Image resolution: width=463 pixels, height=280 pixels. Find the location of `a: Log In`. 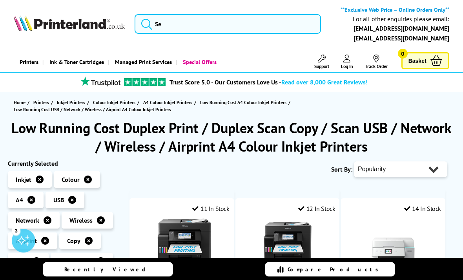

a: Log In is located at coordinates (347, 62).